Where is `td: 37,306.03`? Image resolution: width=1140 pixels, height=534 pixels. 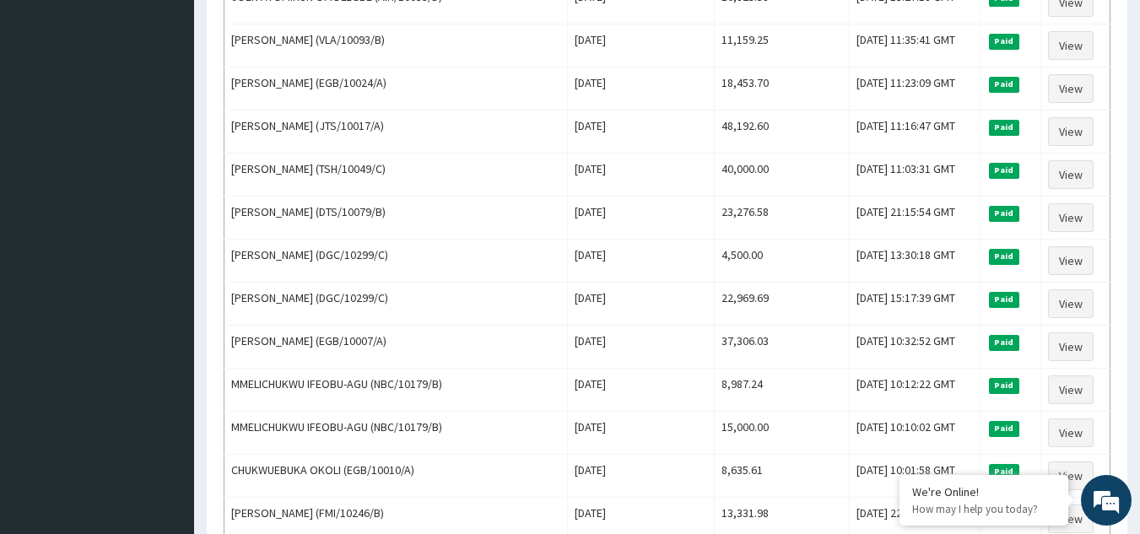 td: 37,306.03 is located at coordinates (781, 347).